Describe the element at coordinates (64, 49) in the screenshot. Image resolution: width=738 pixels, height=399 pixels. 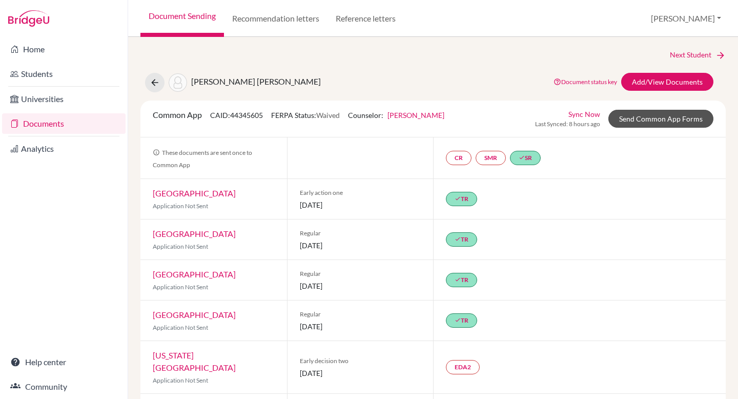
I see `a: Home` at that location.